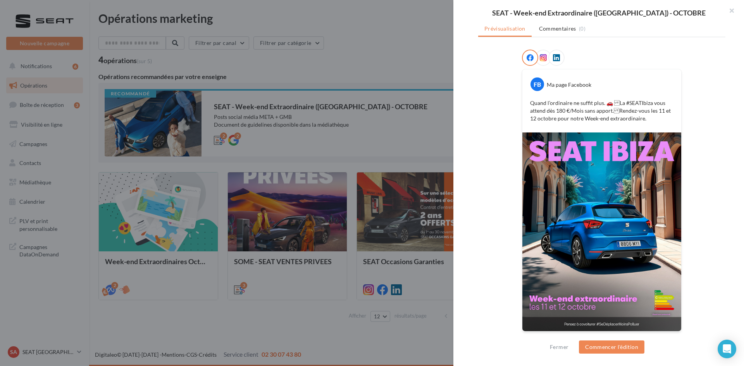 The width and height of the screenshot is (744, 366). What do you see at coordinates (558, 29) in the screenshot?
I see `span: Commentaires` at bounding box center [558, 29].